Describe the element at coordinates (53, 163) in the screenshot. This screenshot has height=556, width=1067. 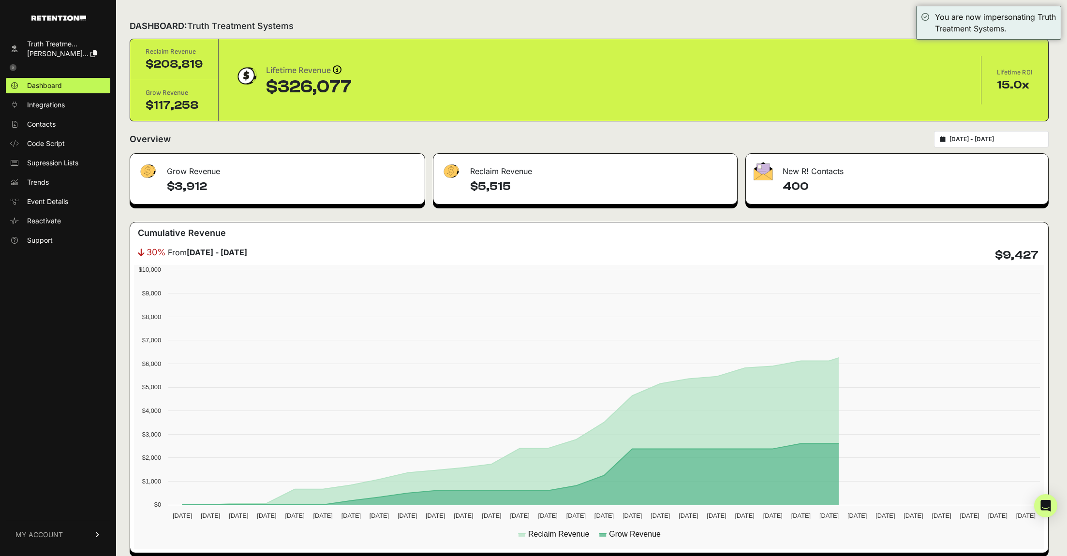
I see `span: Supression Lists` at that location.